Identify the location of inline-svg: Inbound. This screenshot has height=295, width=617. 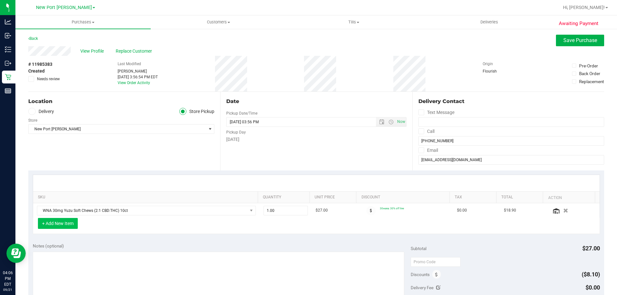
(8, 36).